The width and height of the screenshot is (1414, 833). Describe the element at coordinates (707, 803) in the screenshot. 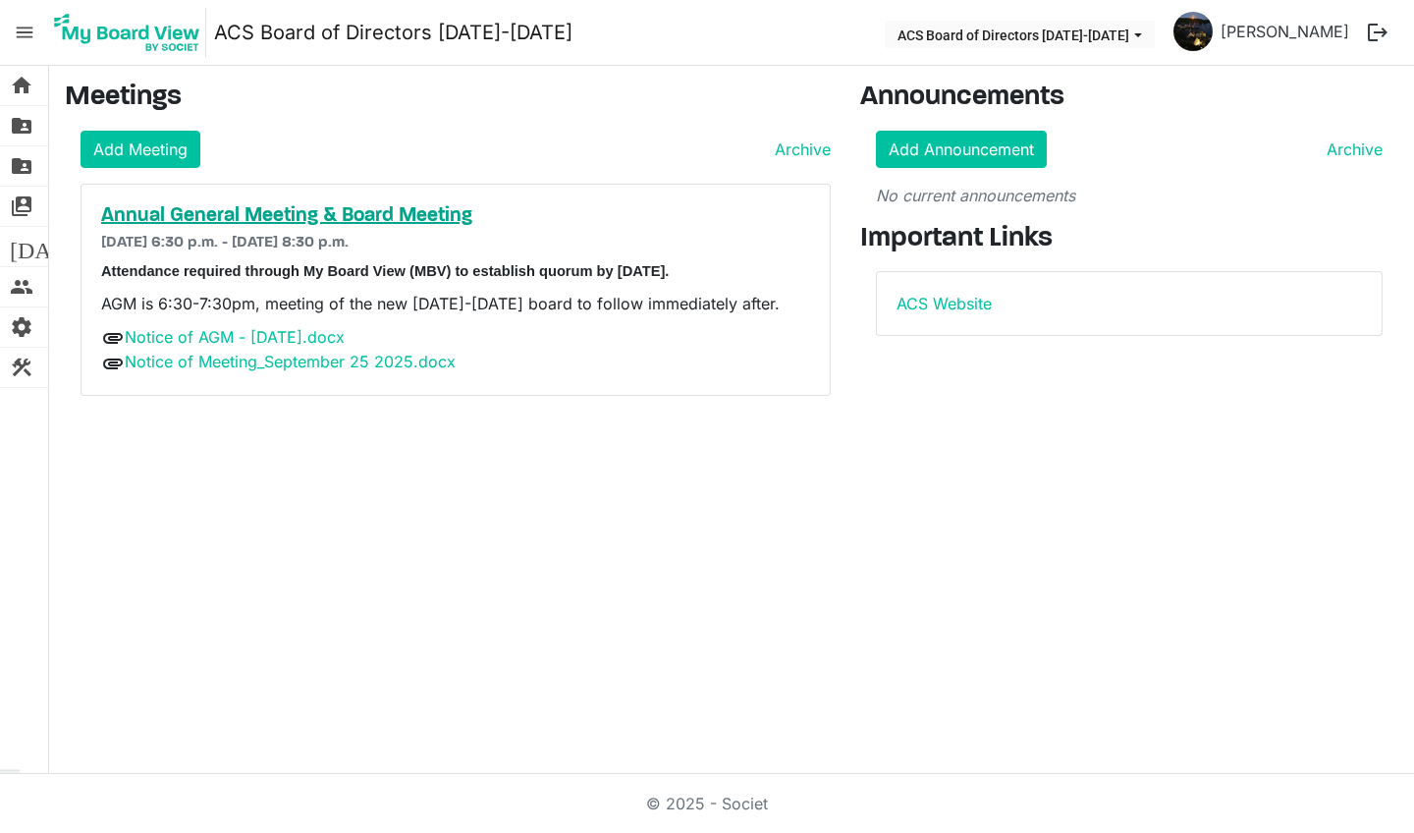

I see `a: © 2025 - Societ` at that location.